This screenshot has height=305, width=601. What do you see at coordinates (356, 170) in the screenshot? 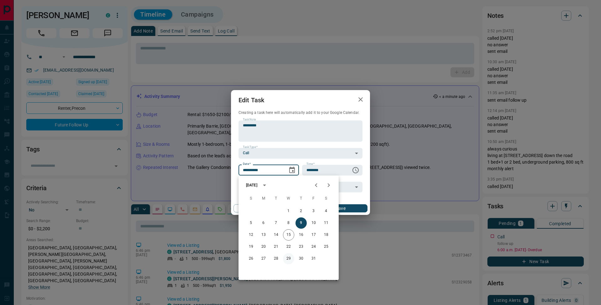
I see `button: Choose time, selected time is 6:00 AM` at bounding box center [356, 170].